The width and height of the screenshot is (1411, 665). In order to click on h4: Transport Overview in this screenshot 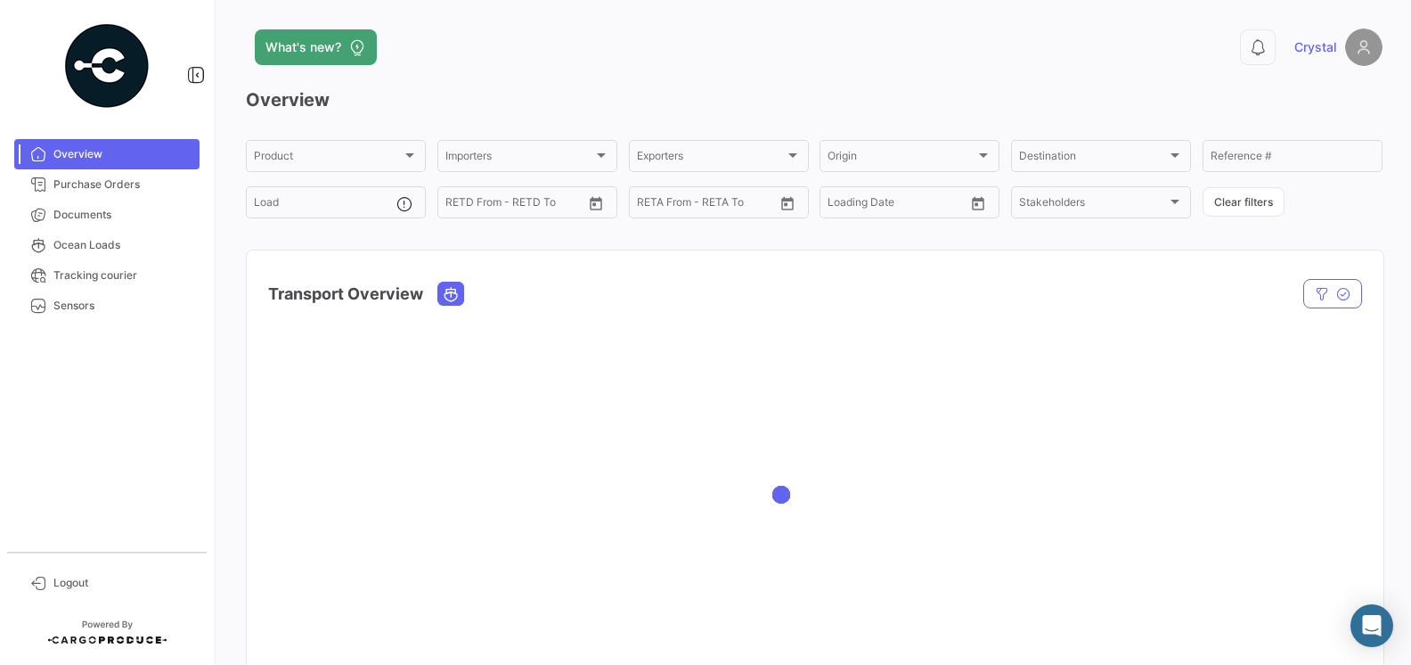, I will do `click(346, 294)`.